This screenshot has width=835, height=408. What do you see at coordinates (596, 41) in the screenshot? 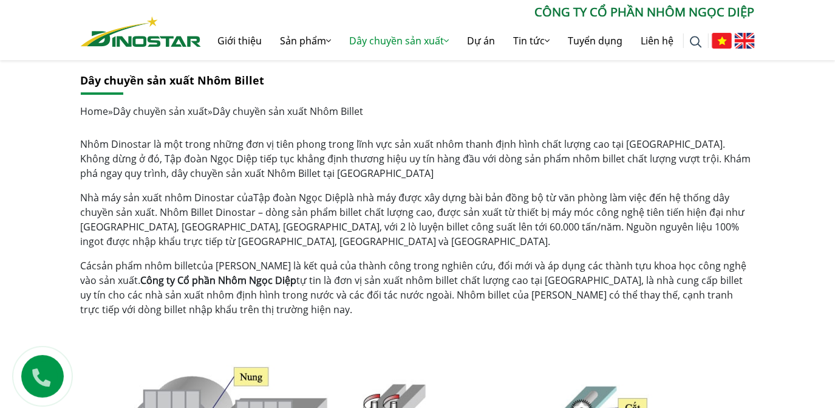
I see `a: Tuyển dụng` at bounding box center [596, 41].